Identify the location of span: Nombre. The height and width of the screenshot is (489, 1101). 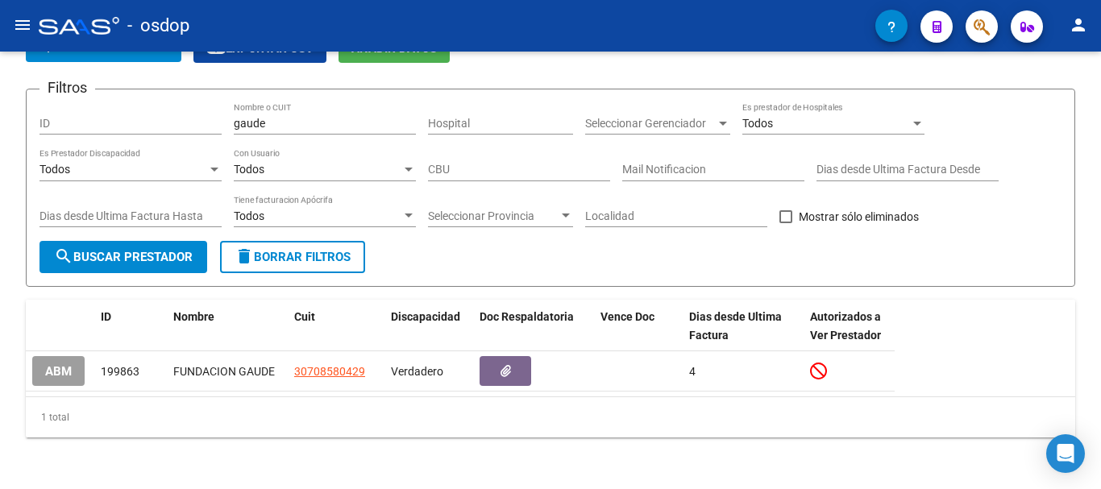
(193, 317).